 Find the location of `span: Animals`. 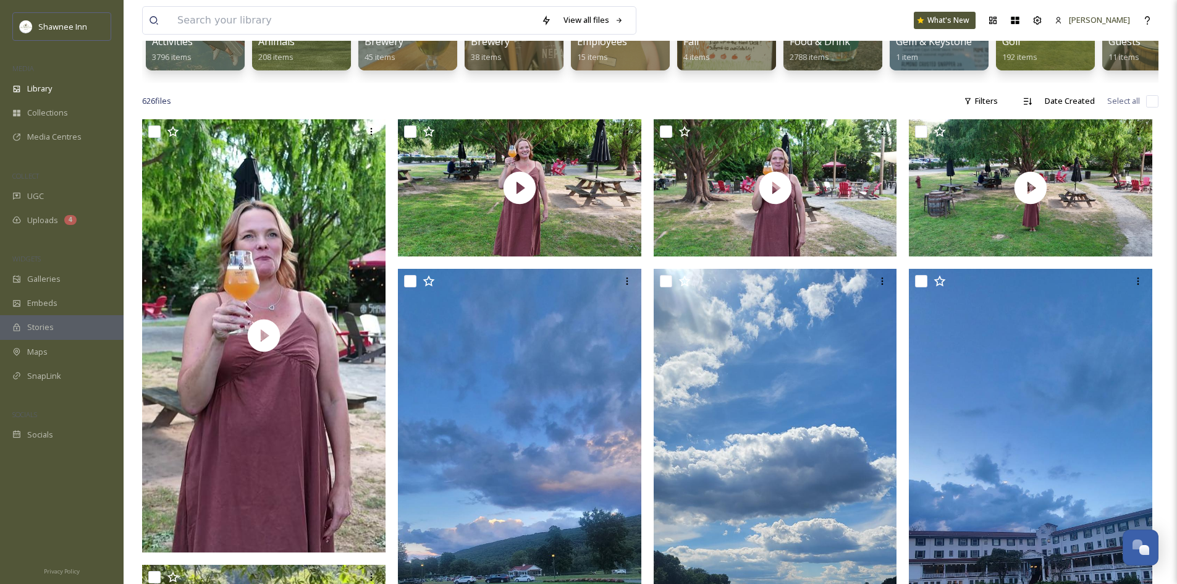

span: Animals is located at coordinates (276, 41).